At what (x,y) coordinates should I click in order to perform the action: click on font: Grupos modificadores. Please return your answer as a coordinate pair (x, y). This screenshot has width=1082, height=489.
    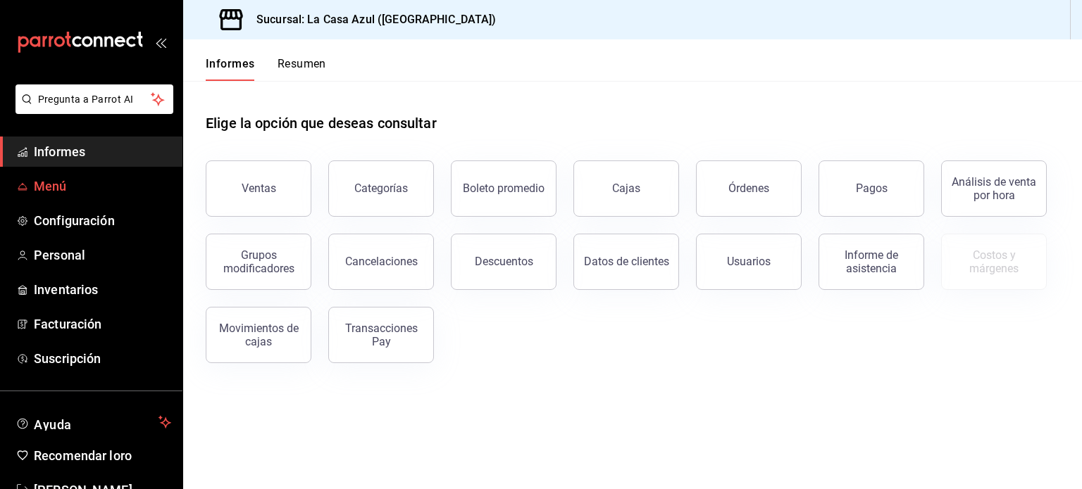
    Looking at the image, I should click on (258, 262).